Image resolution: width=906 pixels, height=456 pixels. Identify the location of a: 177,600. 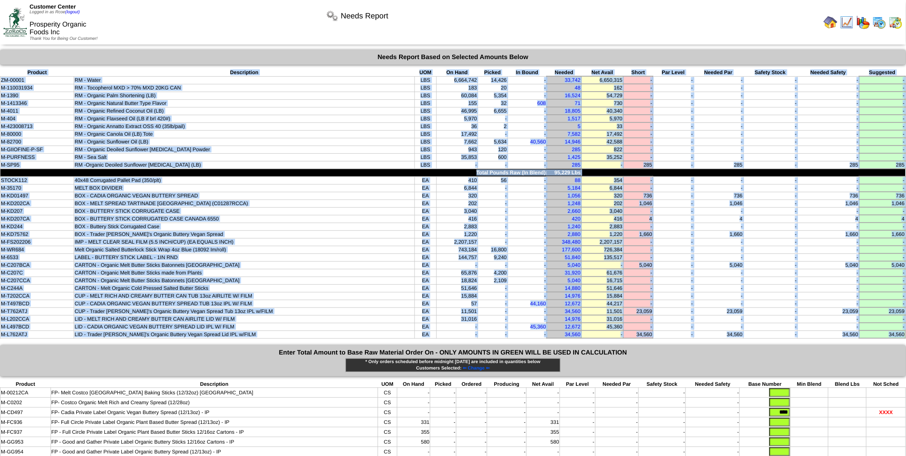
(571, 250).